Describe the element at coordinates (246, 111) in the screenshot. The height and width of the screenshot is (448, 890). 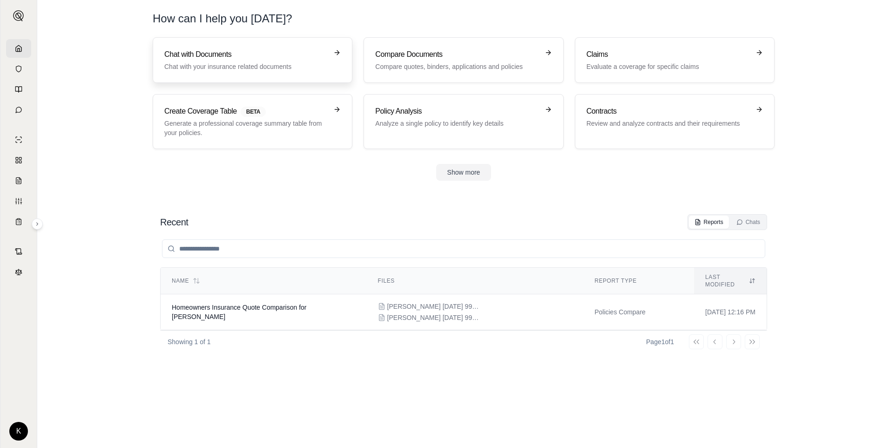
I see `h3: Create Coverage Table` at that location.